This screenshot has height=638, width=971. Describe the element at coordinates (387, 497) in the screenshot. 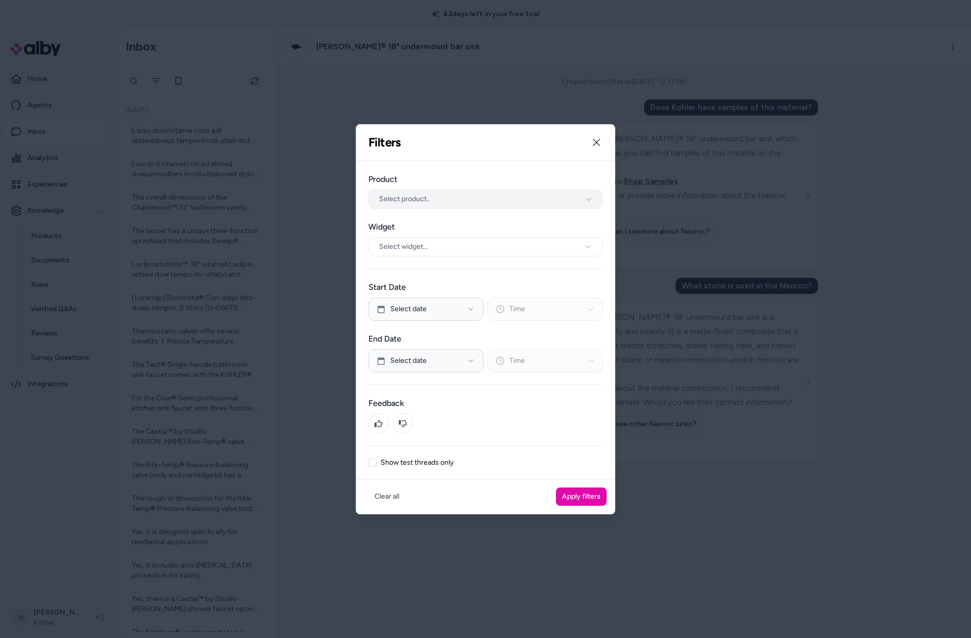

I see `button: Clear all` at that location.